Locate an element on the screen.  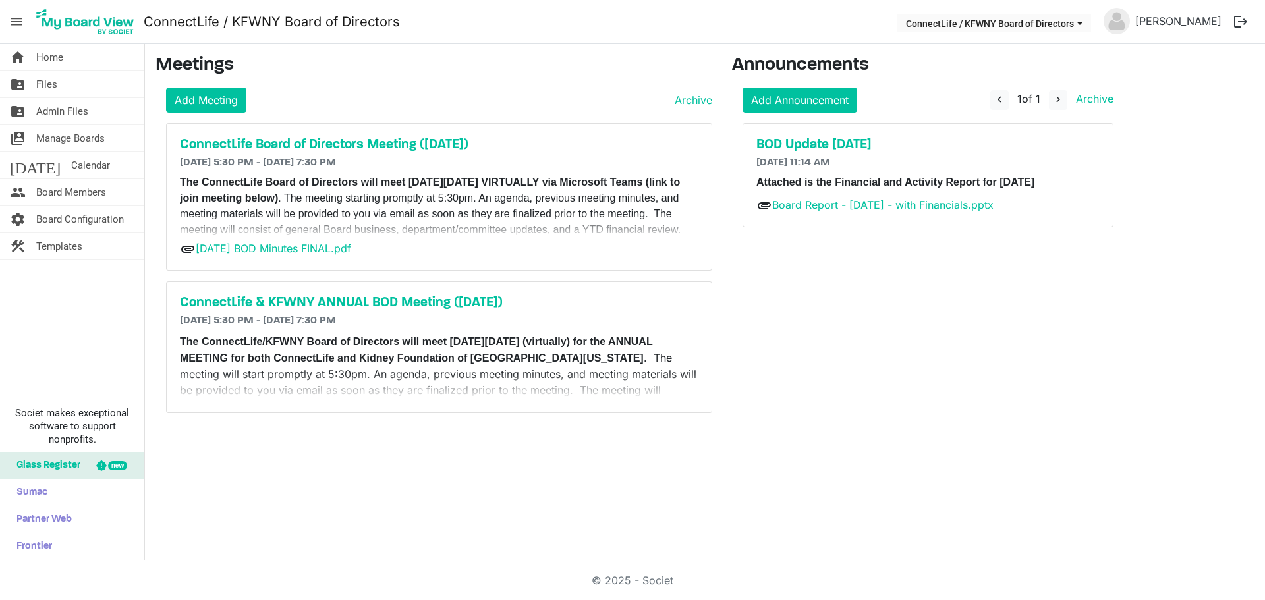
span: Sumac is located at coordinates (28, 493).